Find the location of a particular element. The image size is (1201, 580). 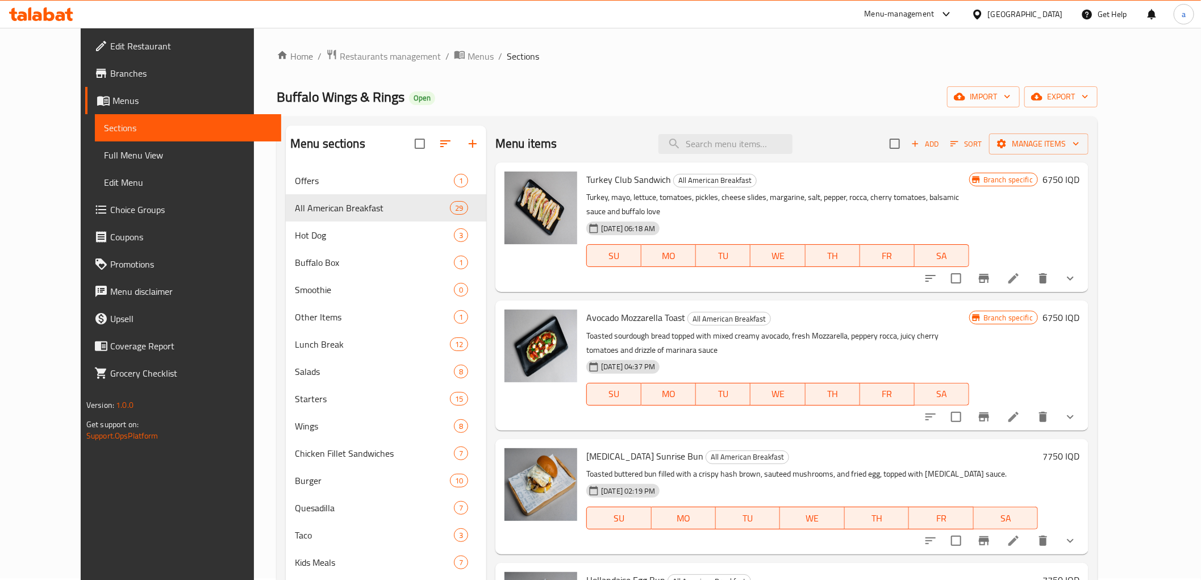

button: Manage items is located at coordinates (1039, 144).